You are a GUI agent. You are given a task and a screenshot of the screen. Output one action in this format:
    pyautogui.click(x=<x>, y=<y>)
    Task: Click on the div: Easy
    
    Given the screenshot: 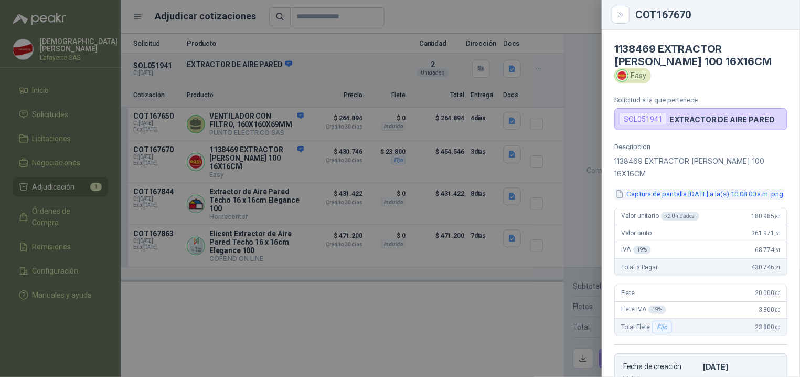 What is the action you would take?
    pyautogui.click(x=633, y=76)
    